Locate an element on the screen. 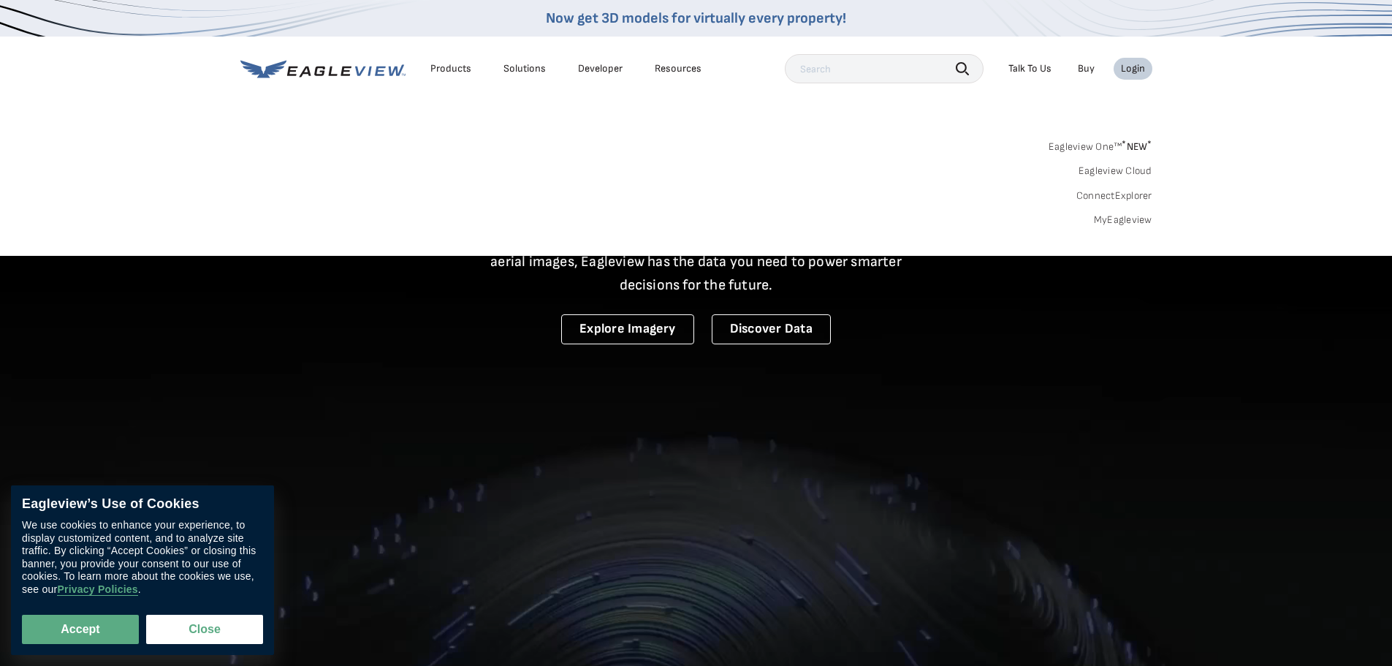 The image size is (1392, 666). a: Now get 3D models for virtually every property! is located at coordinates (696, 18).